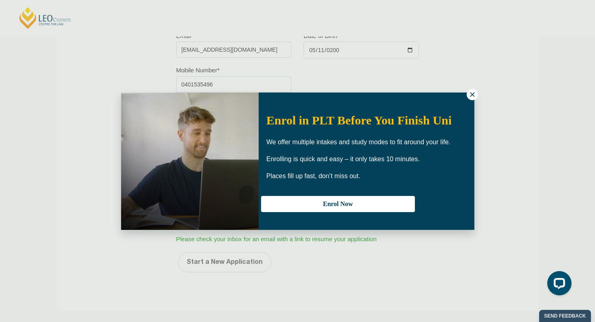 The width and height of the screenshot is (595, 322). I want to click on span: We offer multiple intakes and study modes to fit around your life., so click(358, 142).